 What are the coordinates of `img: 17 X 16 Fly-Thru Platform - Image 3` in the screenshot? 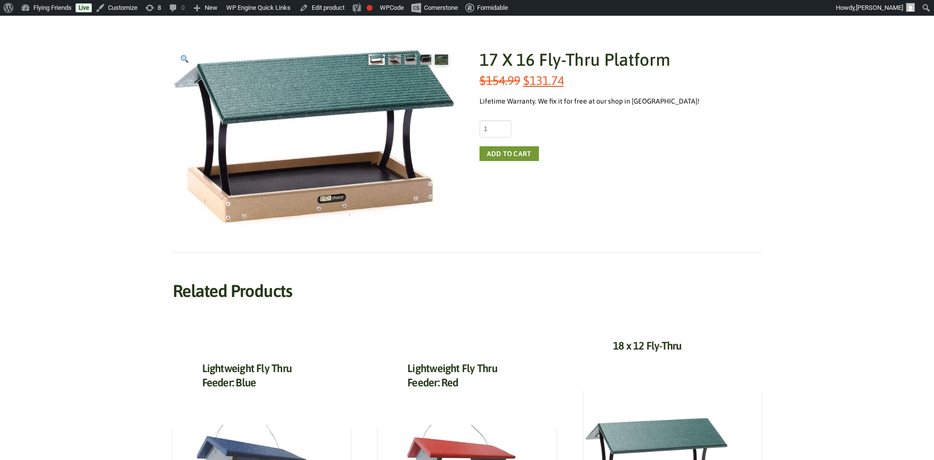 It's located at (410, 59).